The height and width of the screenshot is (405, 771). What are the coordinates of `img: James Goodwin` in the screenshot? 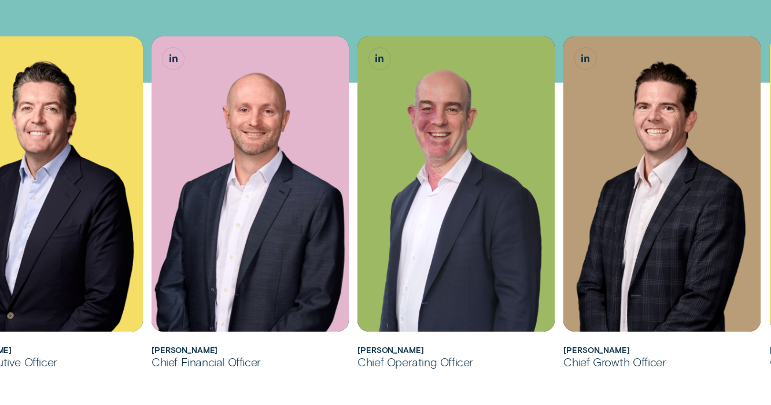 It's located at (661, 184).